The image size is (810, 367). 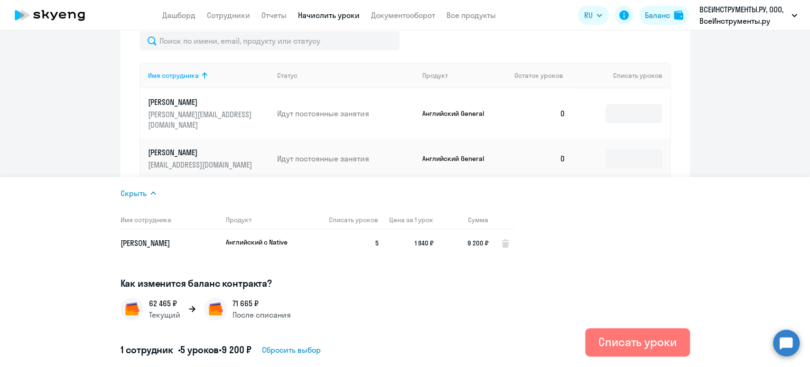 What do you see at coordinates (461, 220) in the screenshot?
I see `th: Сумма` at bounding box center [461, 220].